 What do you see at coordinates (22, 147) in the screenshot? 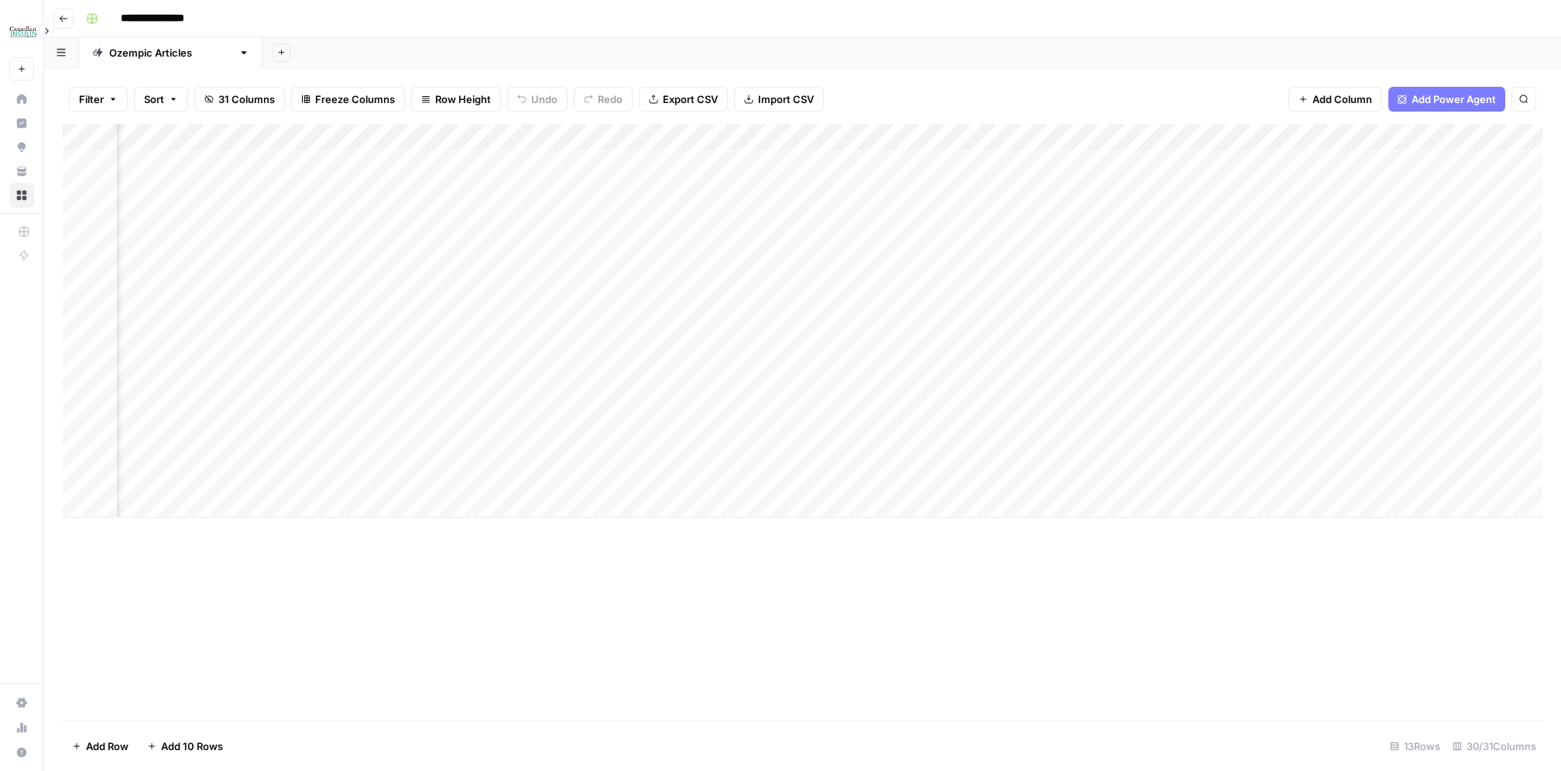
I see `a: Opportunities` at bounding box center [22, 147].